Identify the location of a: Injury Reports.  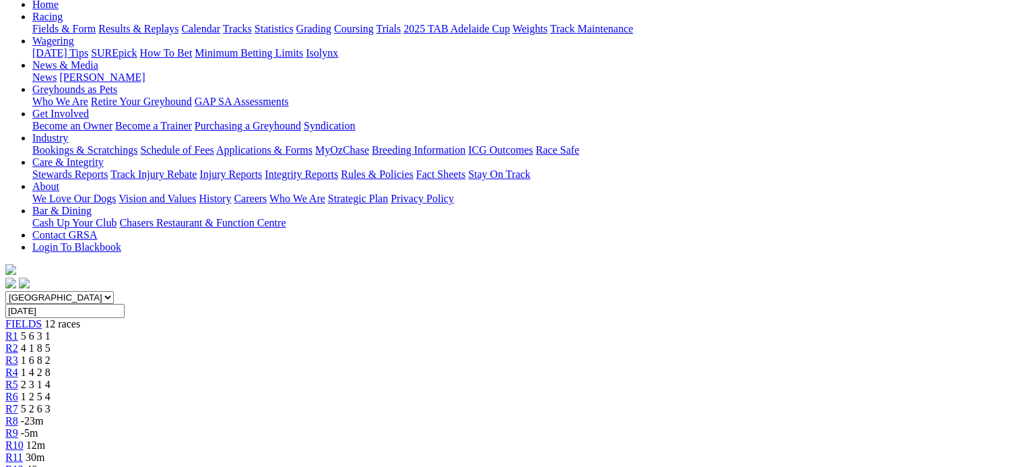
(230, 174).